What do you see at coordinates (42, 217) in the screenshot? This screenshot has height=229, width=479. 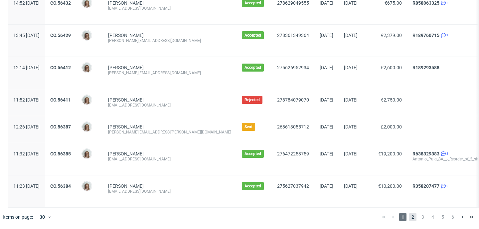 I see `div: 30` at bounding box center [42, 217].